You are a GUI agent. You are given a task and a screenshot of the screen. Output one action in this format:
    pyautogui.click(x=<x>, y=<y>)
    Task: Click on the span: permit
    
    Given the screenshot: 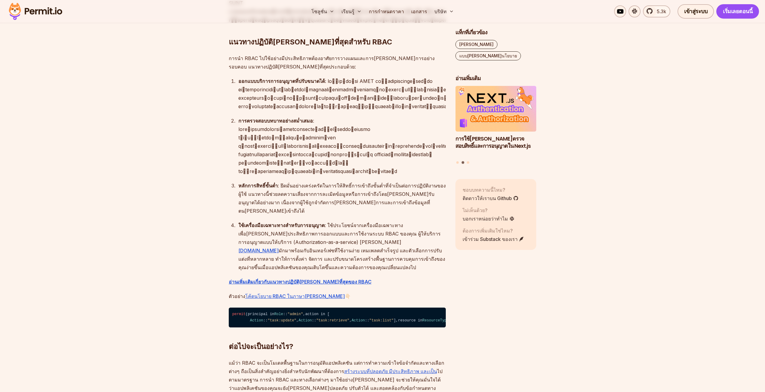 What is the action you would take?
    pyautogui.click(x=239, y=315)
    